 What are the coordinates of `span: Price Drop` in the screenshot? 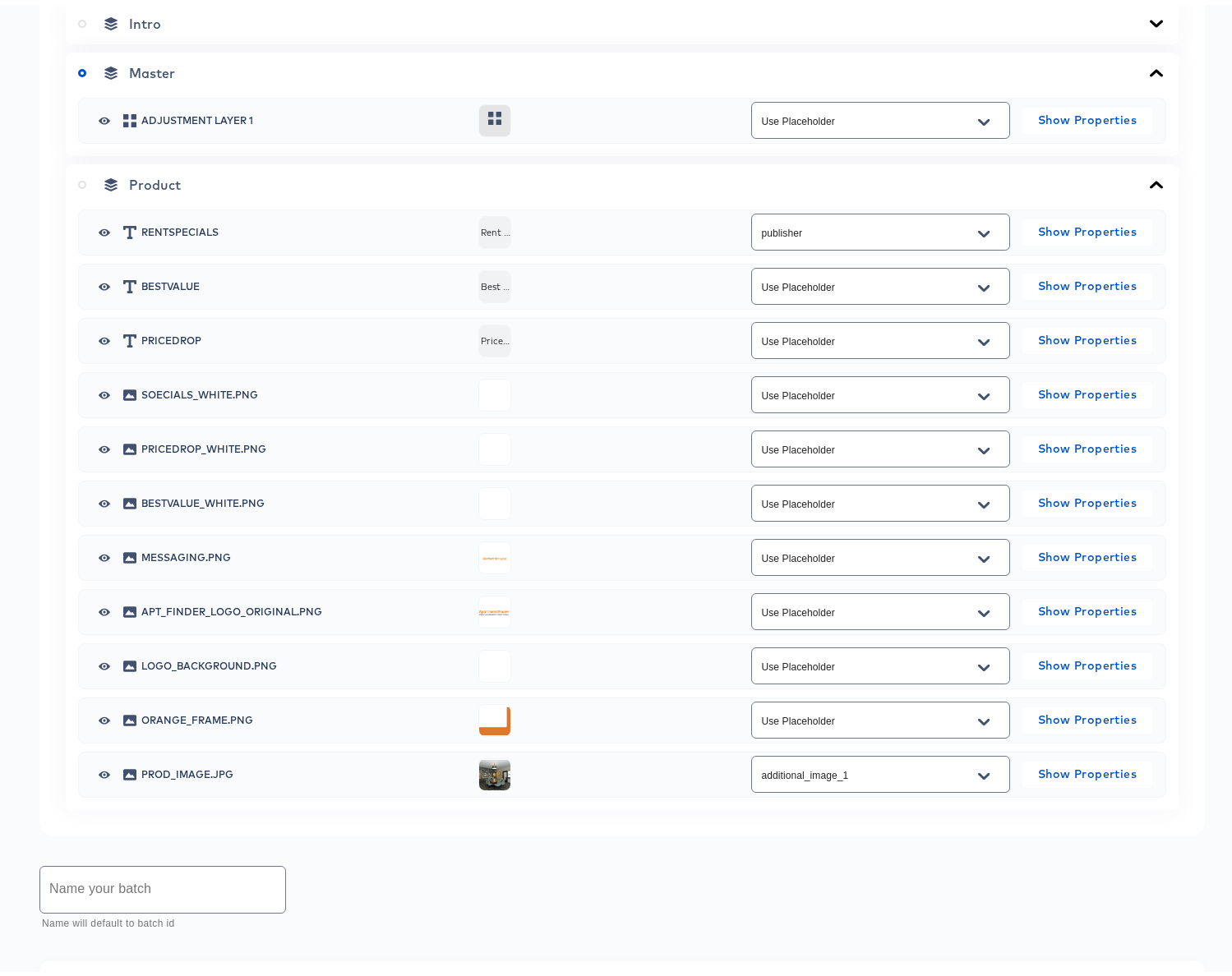 It's located at (495, 336).